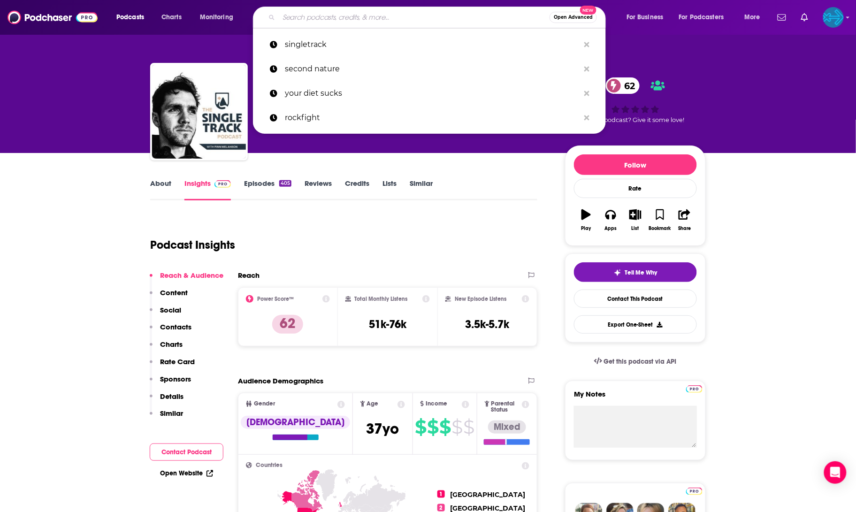 Image resolution: width=856 pixels, height=512 pixels. I want to click on label: My Notes, so click(635, 397).